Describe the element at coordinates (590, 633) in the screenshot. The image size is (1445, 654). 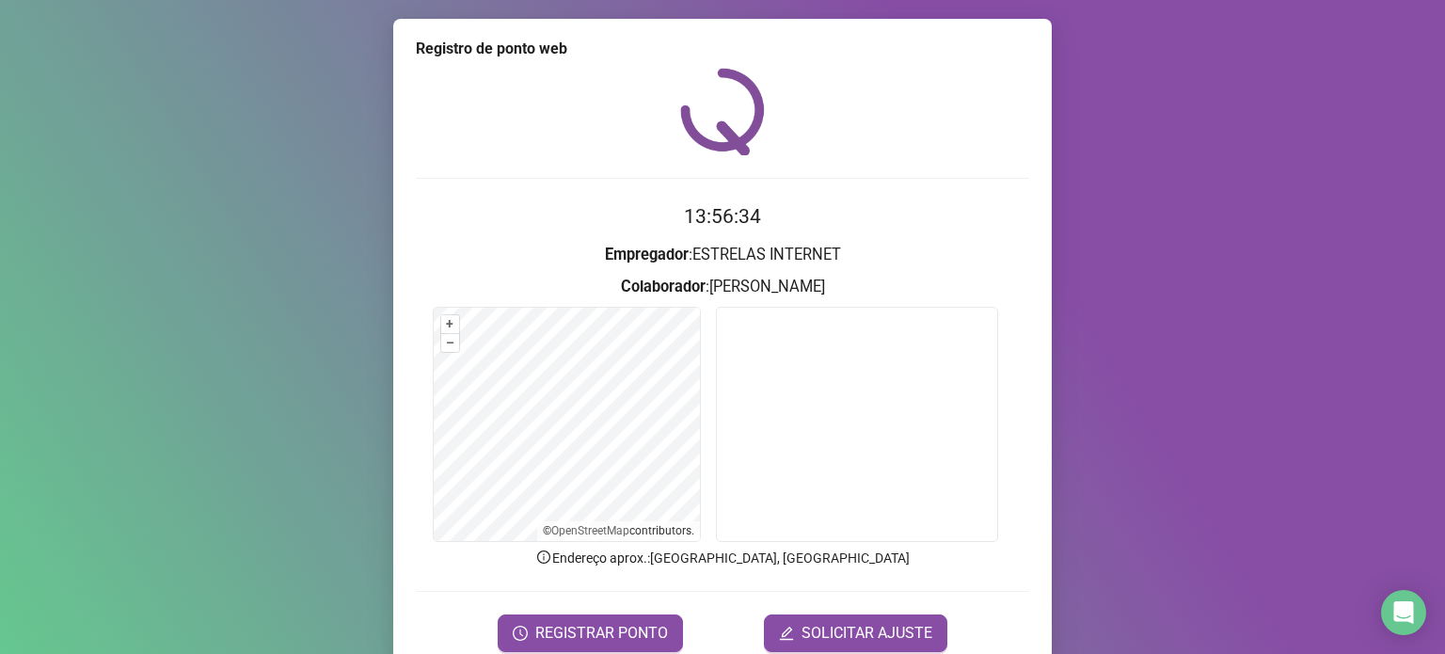
I see `button: REGISTRAR PONTO` at that location.